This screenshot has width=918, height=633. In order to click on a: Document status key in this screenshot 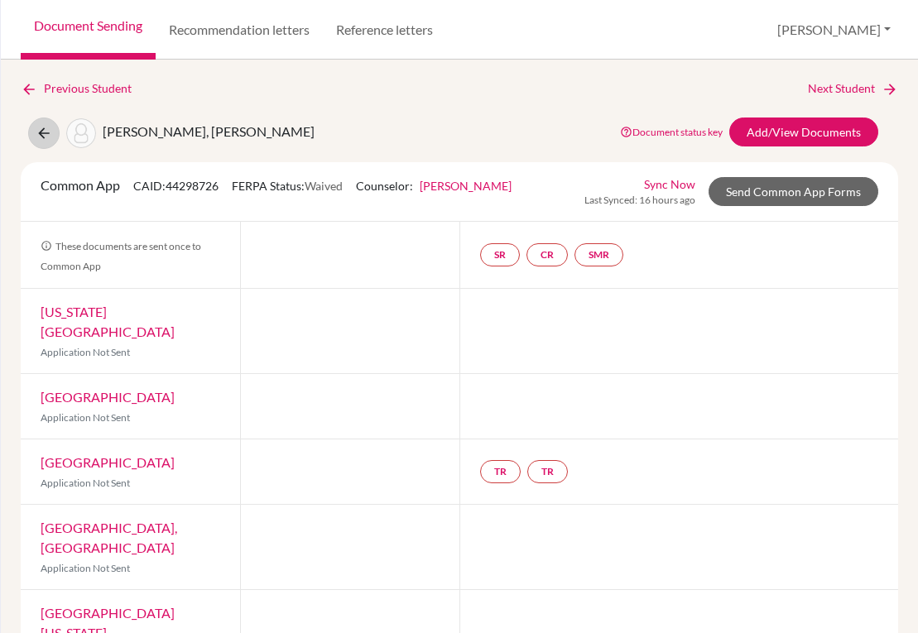, I will do `click(671, 132)`.